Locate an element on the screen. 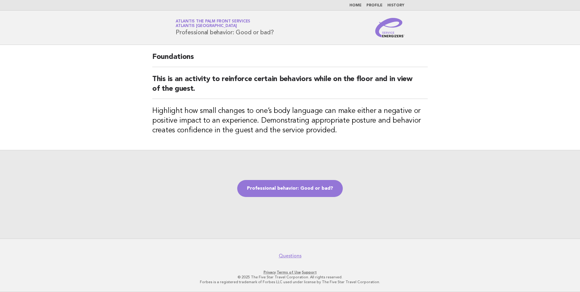 The image size is (580, 292). a: Professional behavior: Good or bad? is located at coordinates (290, 188).